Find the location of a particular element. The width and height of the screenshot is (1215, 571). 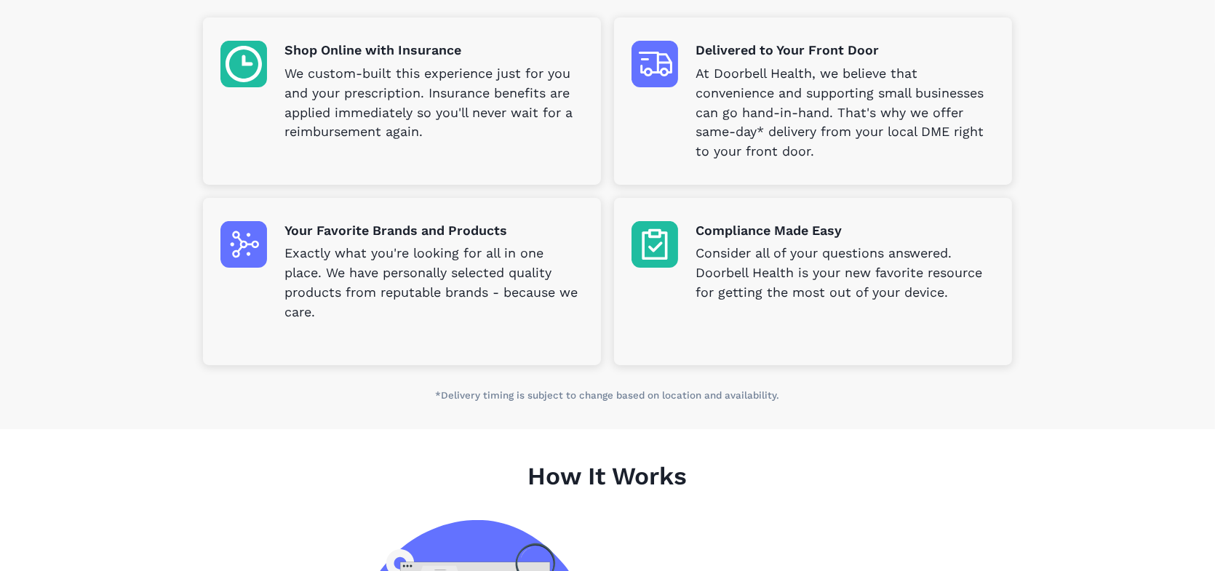

img: Shop Online with Insurance icon is located at coordinates (244, 64).